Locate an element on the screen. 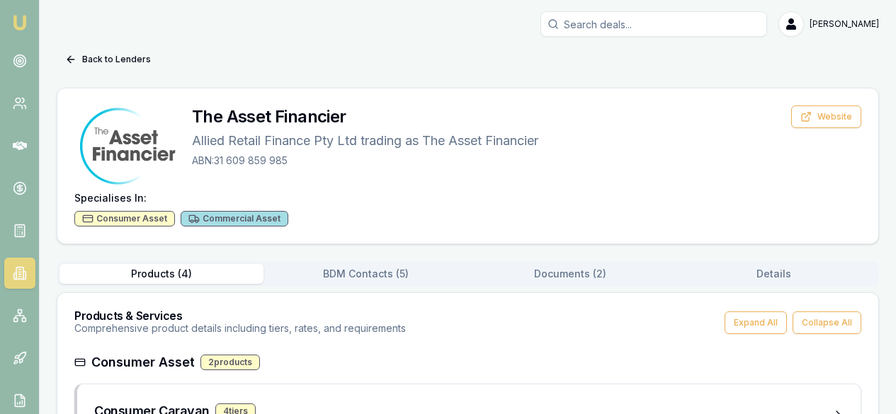  img: emu-icon-u.png is located at coordinates (20, 23).